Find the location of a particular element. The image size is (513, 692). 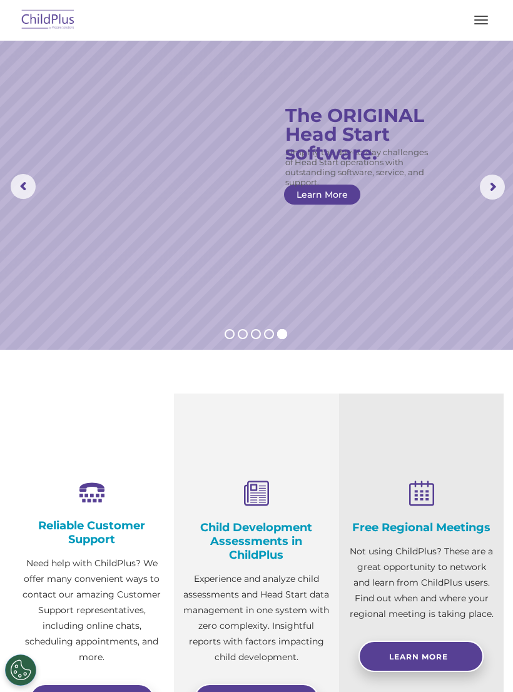

h4: Child Development Assessments in ChildPlus is located at coordinates (256, 541).